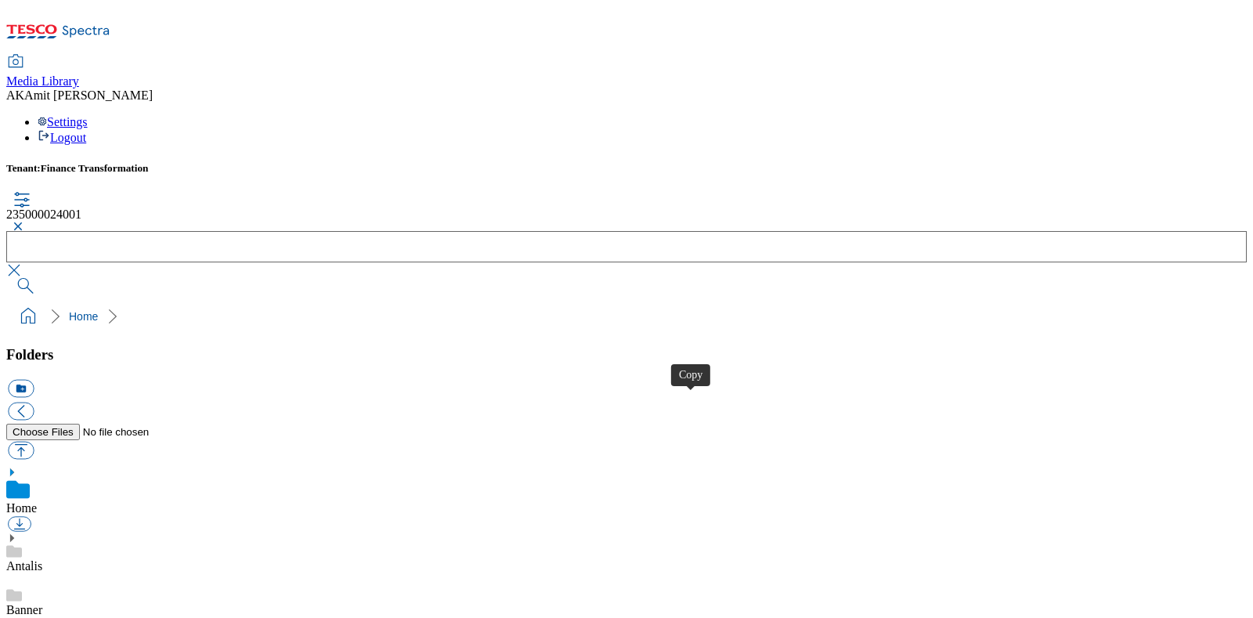 The image size is (1253, 618). I want to click on nav: breadcrumb, so click(626, 316).